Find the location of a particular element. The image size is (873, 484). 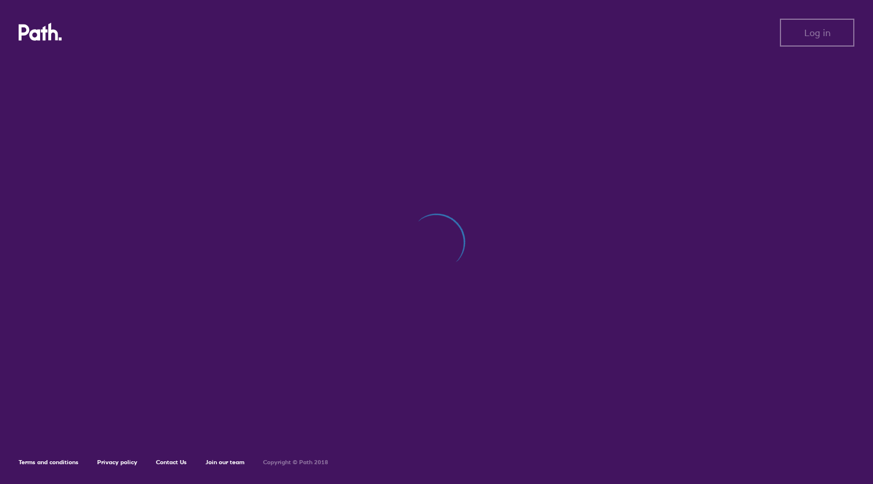

h6: Copyright © Path 2018 is located at coordinates (296, 462).